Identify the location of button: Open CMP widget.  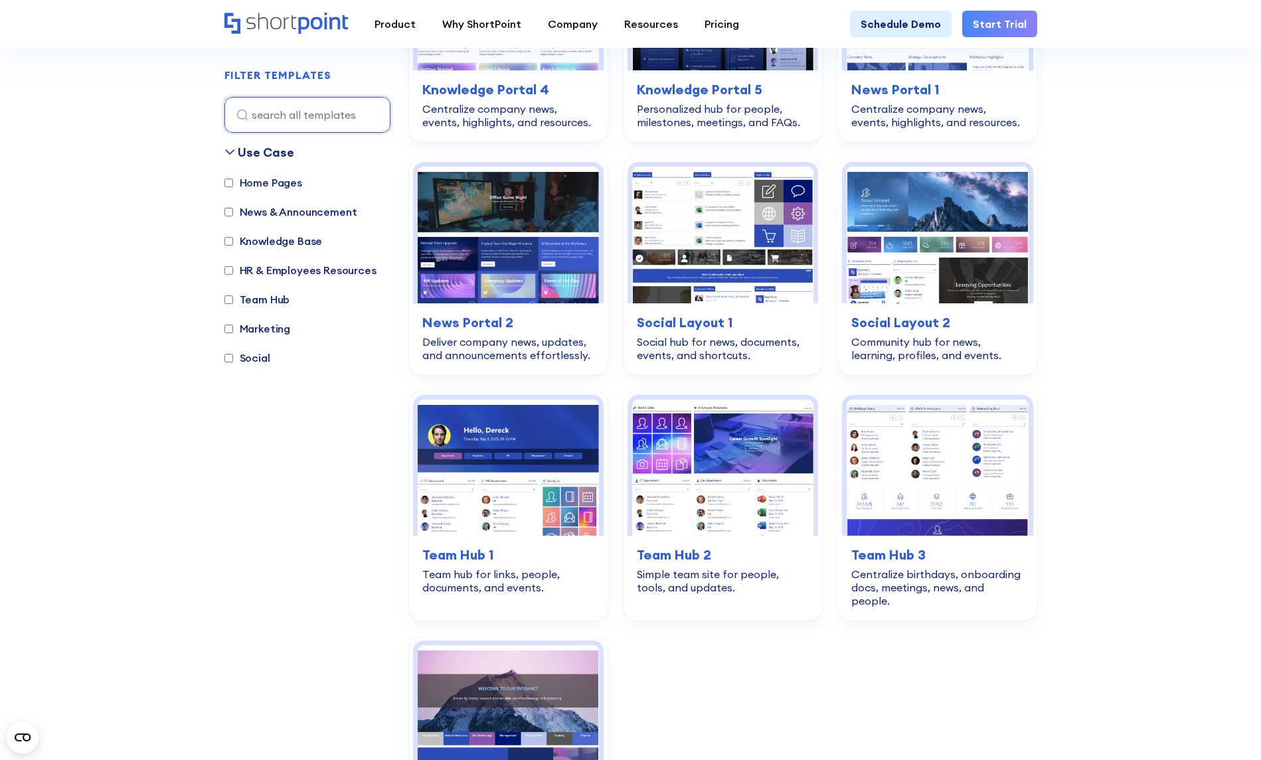
(23, 738).